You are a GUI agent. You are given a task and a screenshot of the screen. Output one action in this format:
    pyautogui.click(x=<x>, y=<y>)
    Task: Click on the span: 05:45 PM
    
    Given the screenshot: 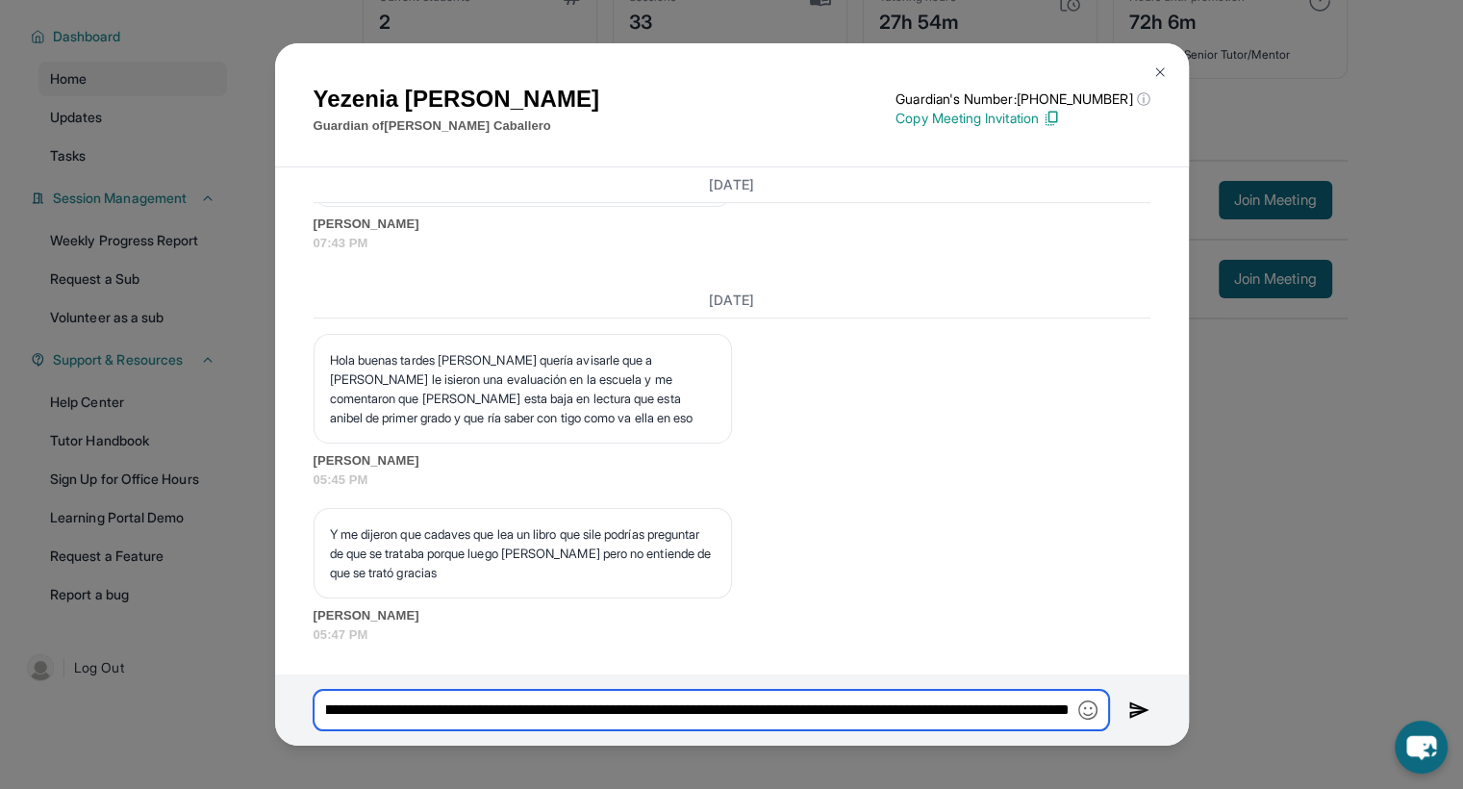 What is the action you would take?
    pyautogui.click(x=732, y=480)
    